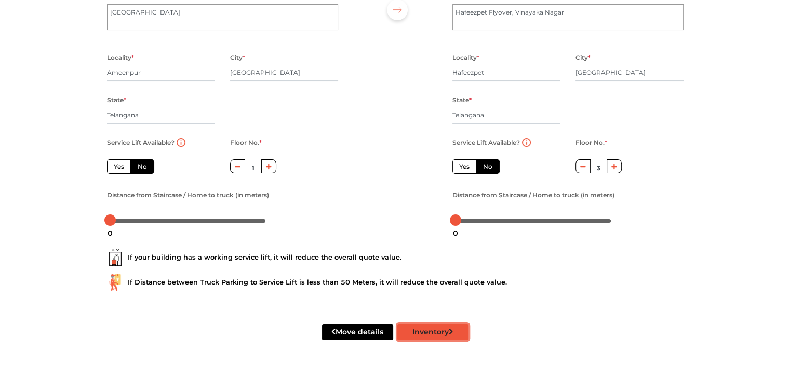  Describe the element at coordinates (395, 258) in the screenshot. I see `div: If your building has a working service lift, it will reduce the overall quote value.` at that location.